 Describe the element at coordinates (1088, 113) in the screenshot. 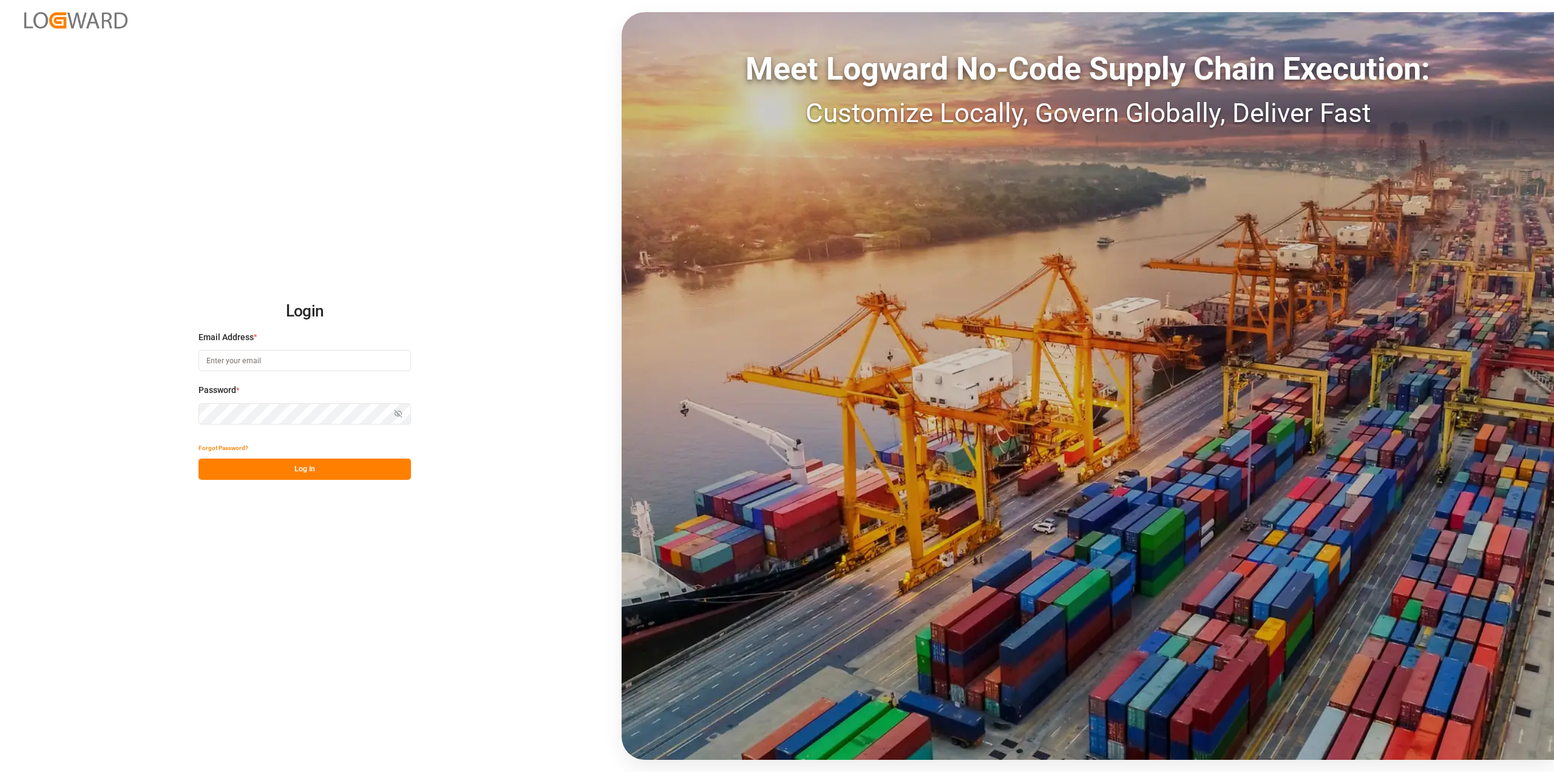

I see `div: Customize Locally, Govern Globally, Deliver Fast` at that location.